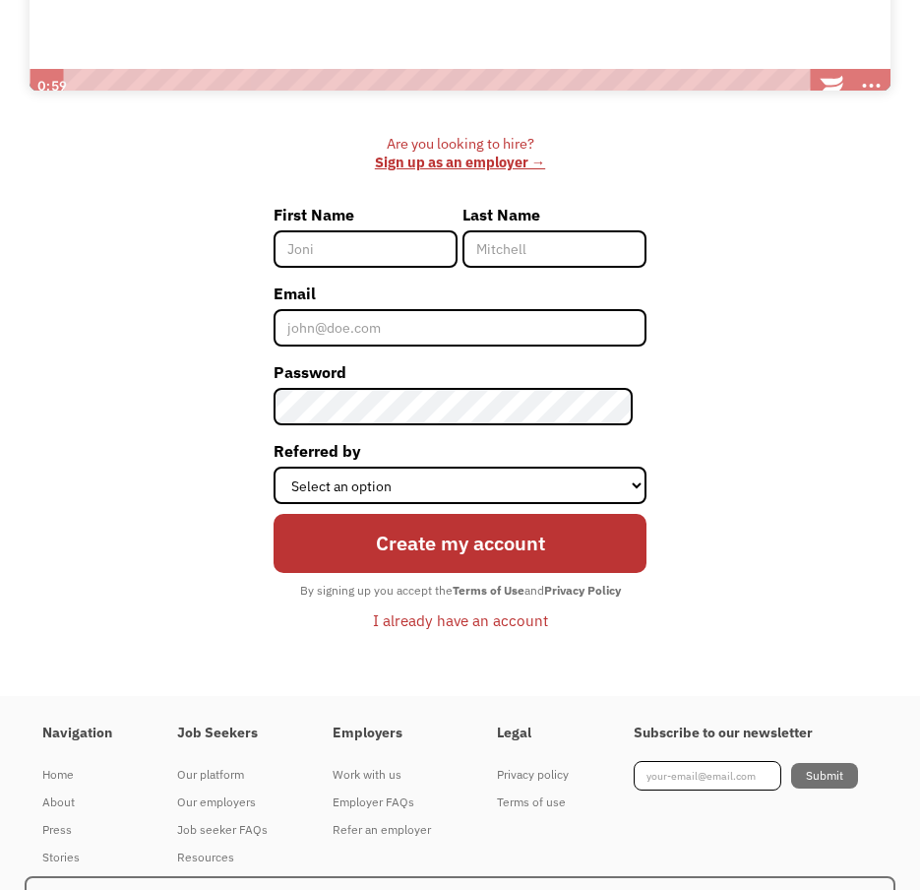 Image resolution: width=920 pixels, height=890 pixels. Describe the element at coordinates (532, 775) in the screenshot. I see `div: Privacy policy` at that location.